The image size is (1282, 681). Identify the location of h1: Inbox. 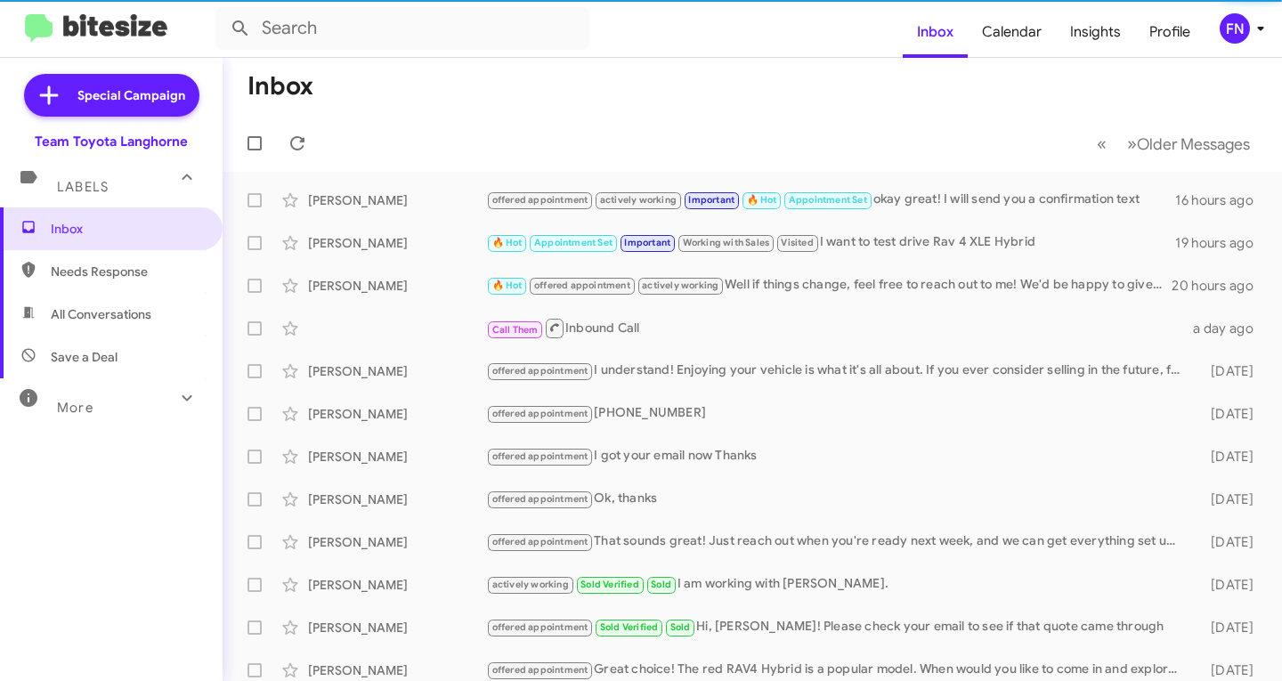
(280, 86).